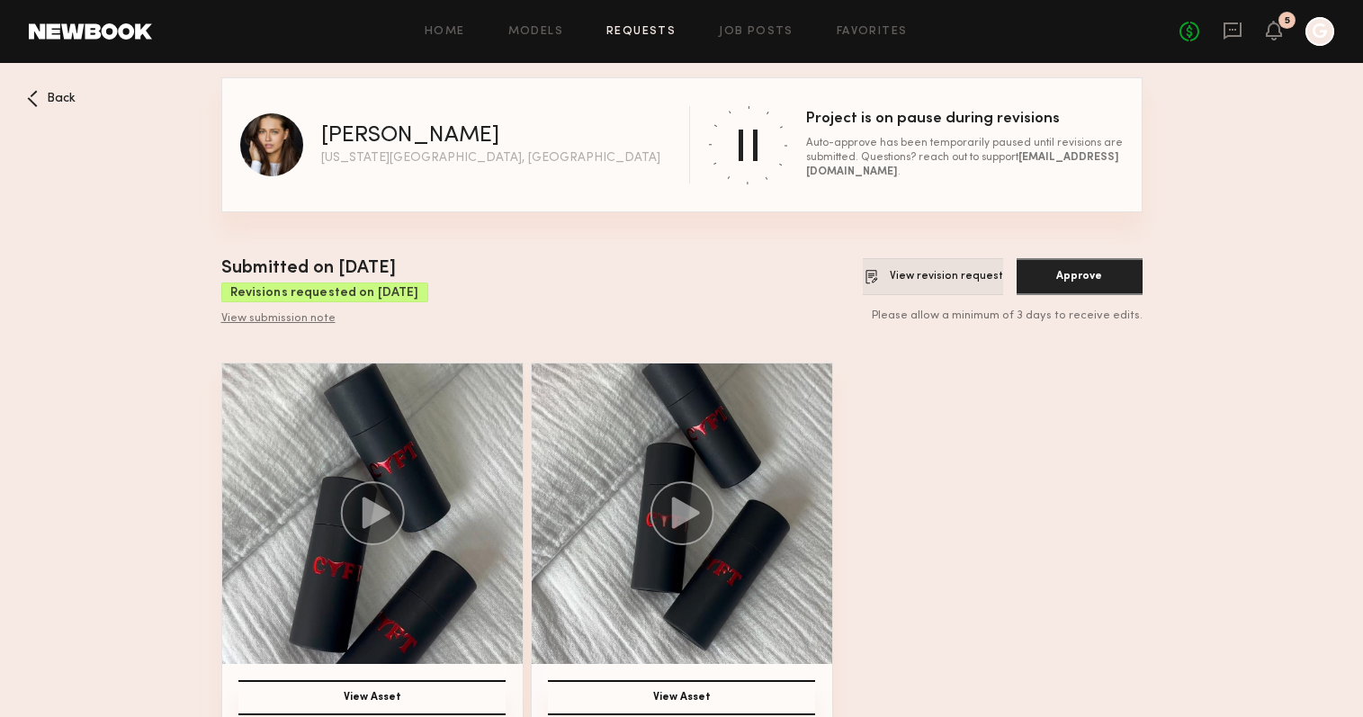 The width and height of the screenshot is (1363, 717). Describe the element at coordinates (872, 31) in the screenshot. I see `a: Favorites` at that location.